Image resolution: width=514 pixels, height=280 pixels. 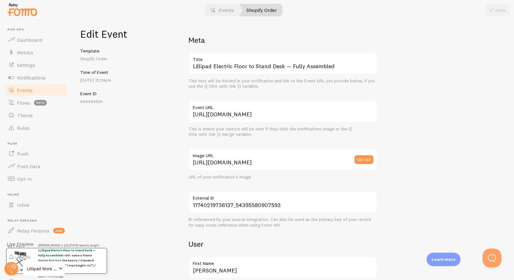 I want to click on div: This is where your visitors will be sent if they click the notifications image or the {{ title_wi..., so click(x=283, y=132).